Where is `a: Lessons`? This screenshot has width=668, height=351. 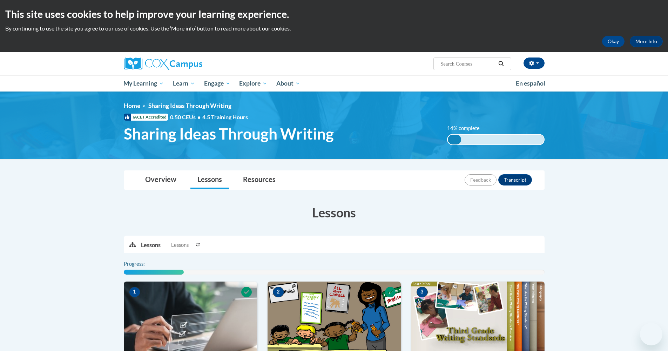 a: Lessons is located at coordinates (210, 180).